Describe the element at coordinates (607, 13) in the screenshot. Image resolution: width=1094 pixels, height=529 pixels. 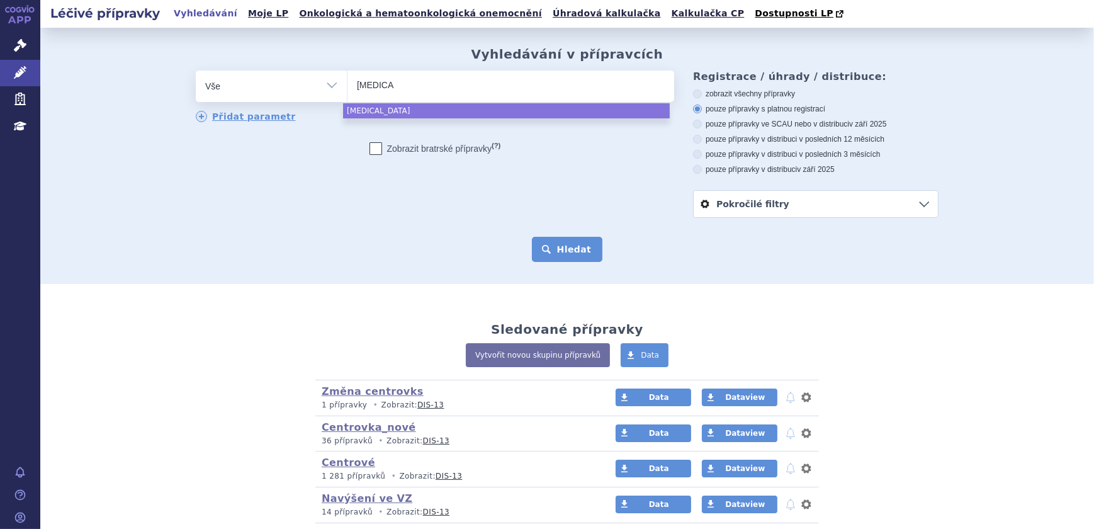
I see `a: Úhradová kalkulačka` at that location.